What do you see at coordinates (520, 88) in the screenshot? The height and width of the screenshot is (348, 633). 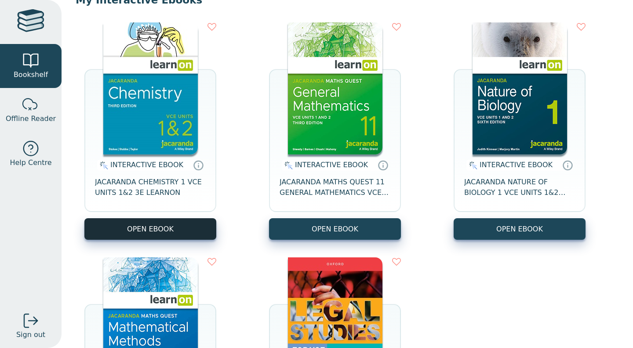 I see `img: bac72b22-5188-ea11-a992-0272d098c78b.jpg` at bounding box center [520, 88].